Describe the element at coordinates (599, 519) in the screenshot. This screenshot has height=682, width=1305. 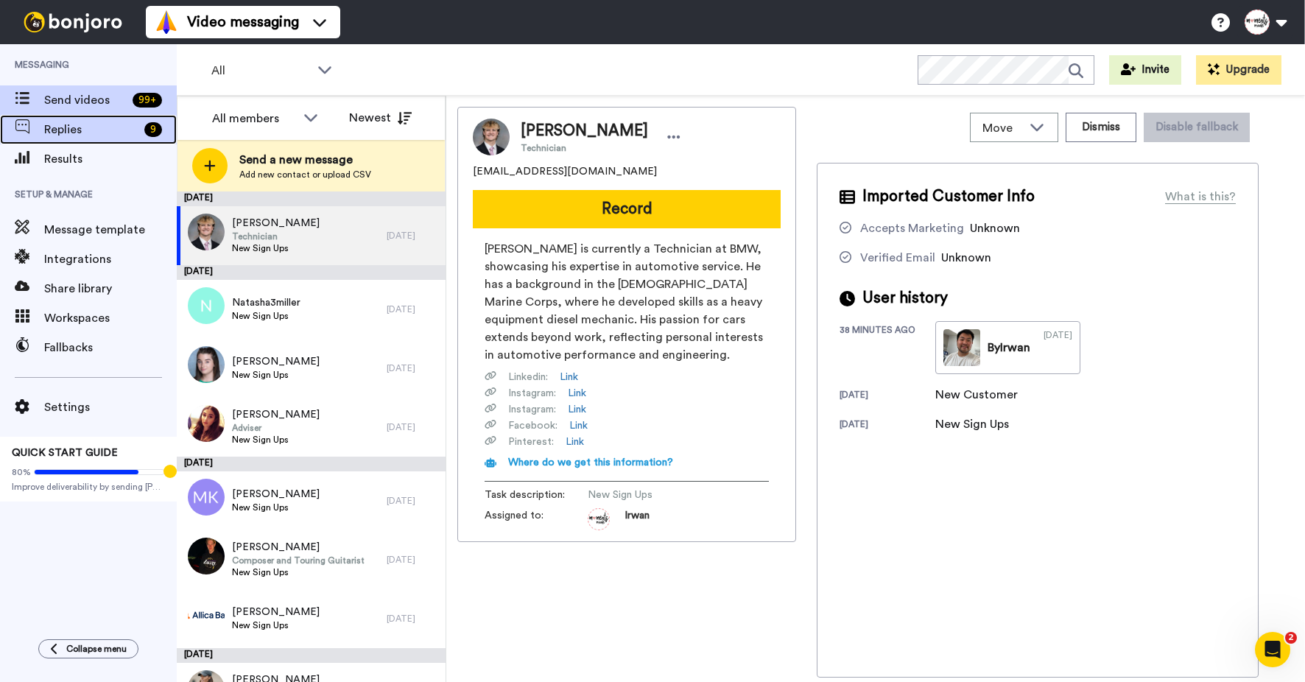
I see `img: 4d484b57-def6-4c39-be97-8c6348d32acb-1747729836.jpg` at that location.